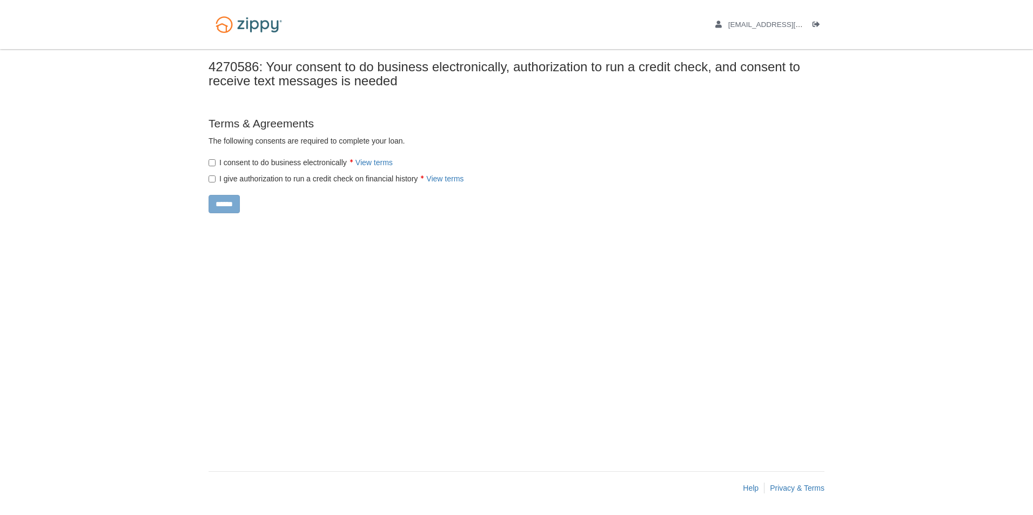 This screenshot has width=1033, height=515. What do you see at coordinates (248, 24) in the screenshot?
I see `img: Logo` at bounding box center [248, 24].